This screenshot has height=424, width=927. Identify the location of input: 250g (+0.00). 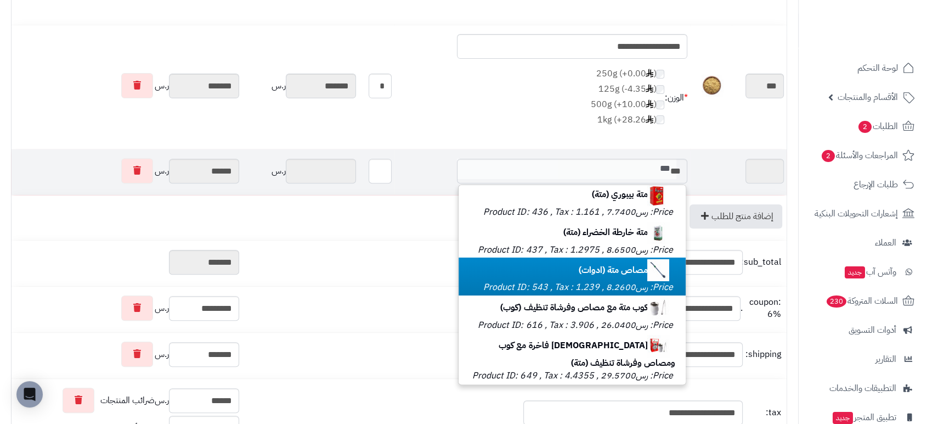
(660, 74).